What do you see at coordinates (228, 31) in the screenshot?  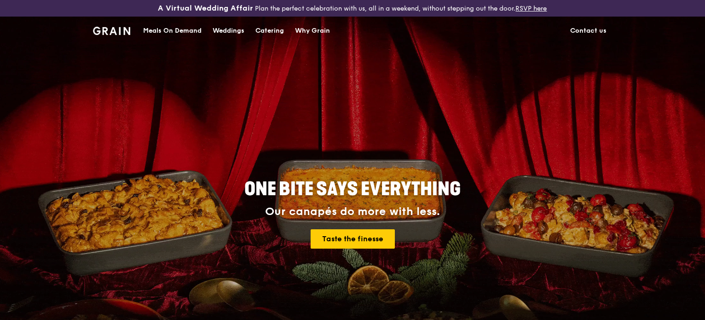 I see `div: Weddings` at bounding box center [228, 31].